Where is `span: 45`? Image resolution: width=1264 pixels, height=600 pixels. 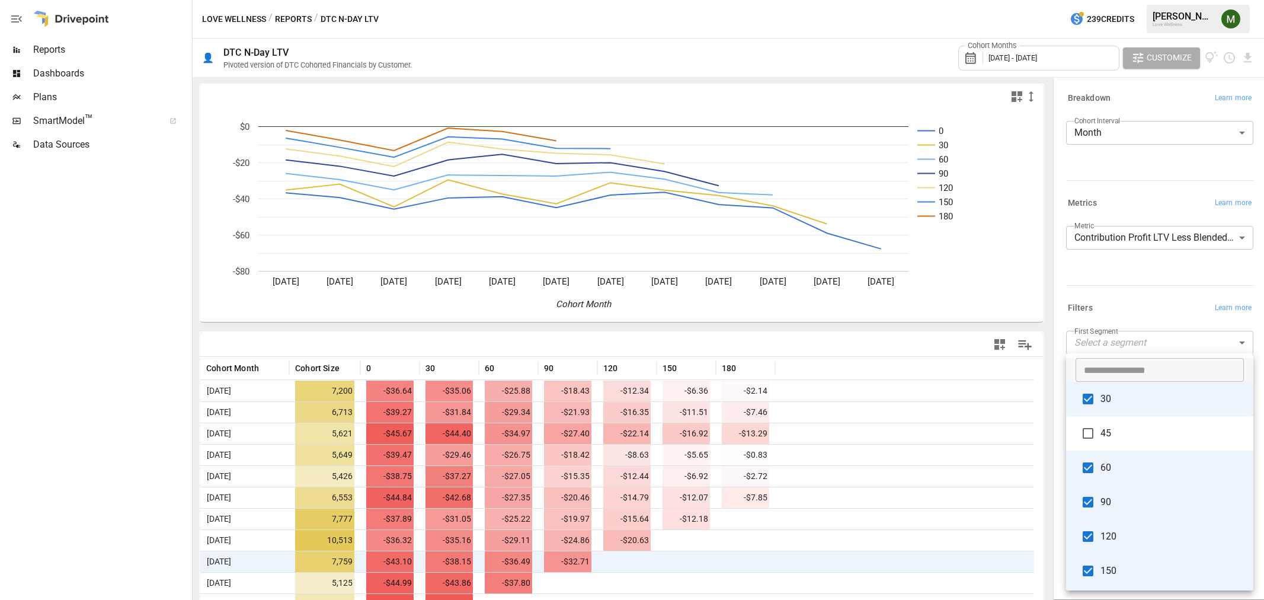 span: 45 is located at coordinates (1172, 433).